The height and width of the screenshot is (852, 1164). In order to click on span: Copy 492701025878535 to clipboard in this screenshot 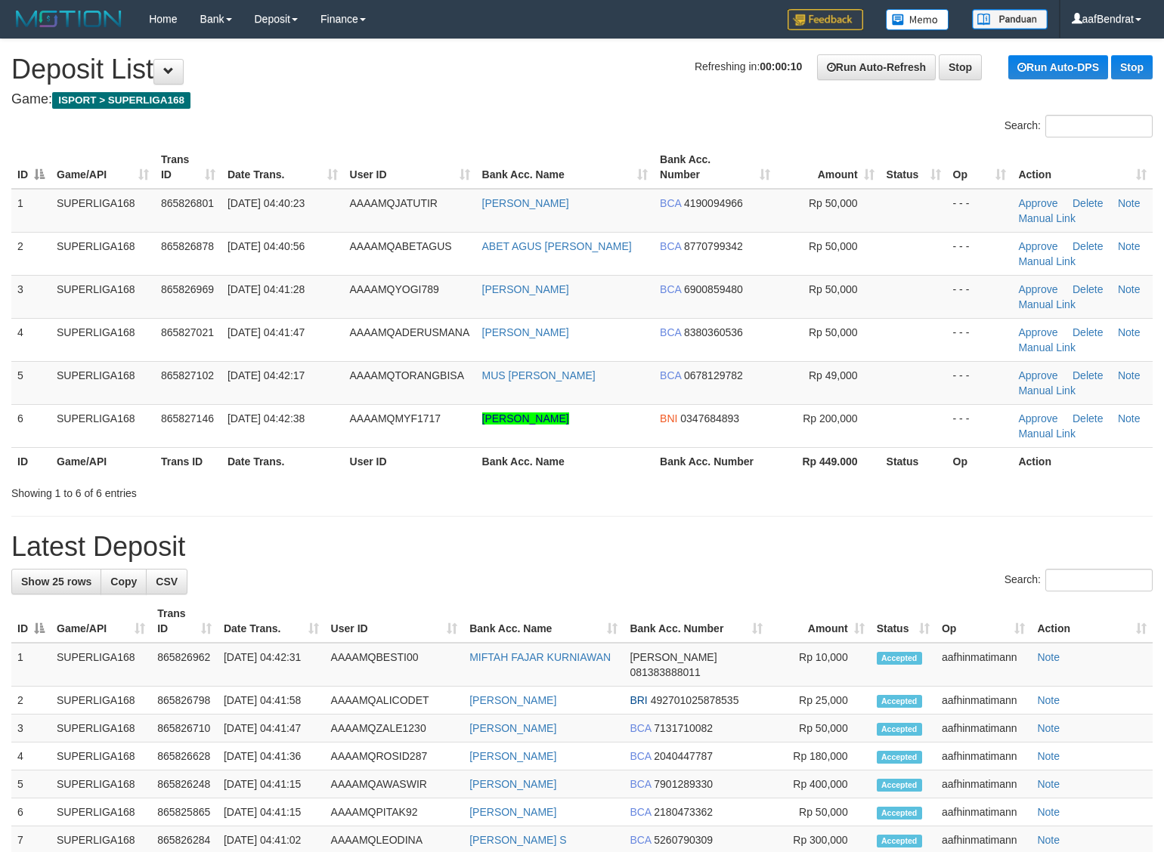, I will do `click(694, 700)`.